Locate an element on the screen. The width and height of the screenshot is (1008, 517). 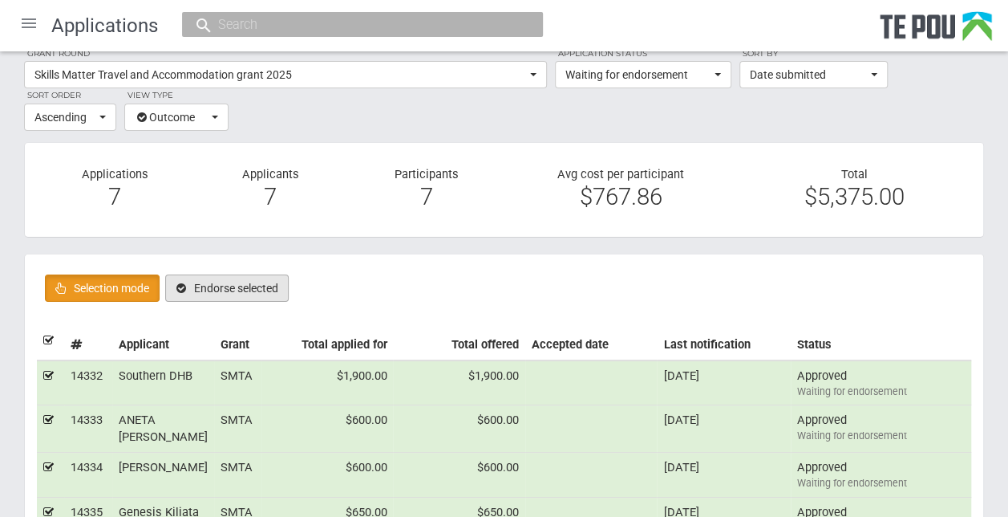
th: Applicant is located at coordinates (163, 342).